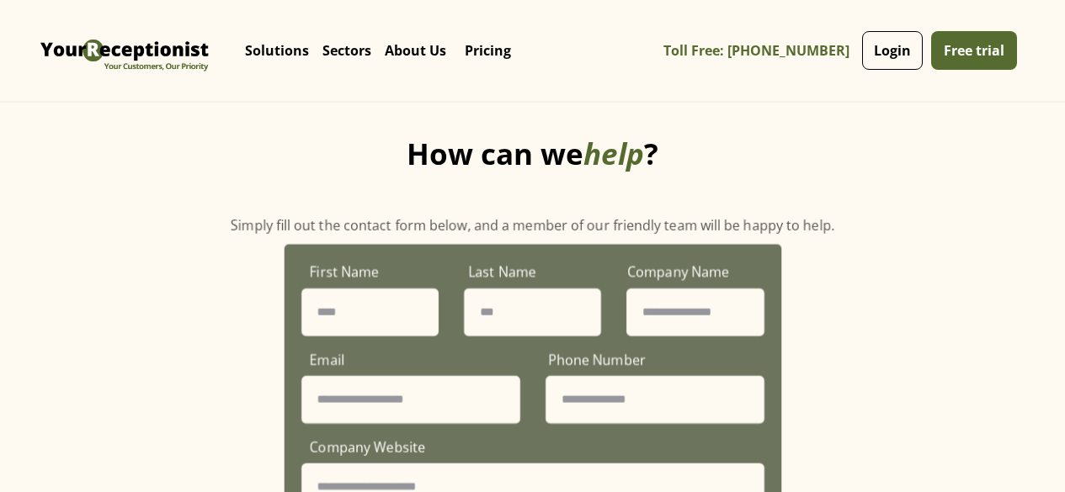 Image resolution: width=1065 pixels, height=492 pixels. Describe the element at coordinates (415, 51) in the screenshot. I see `p: About Us` at that location.